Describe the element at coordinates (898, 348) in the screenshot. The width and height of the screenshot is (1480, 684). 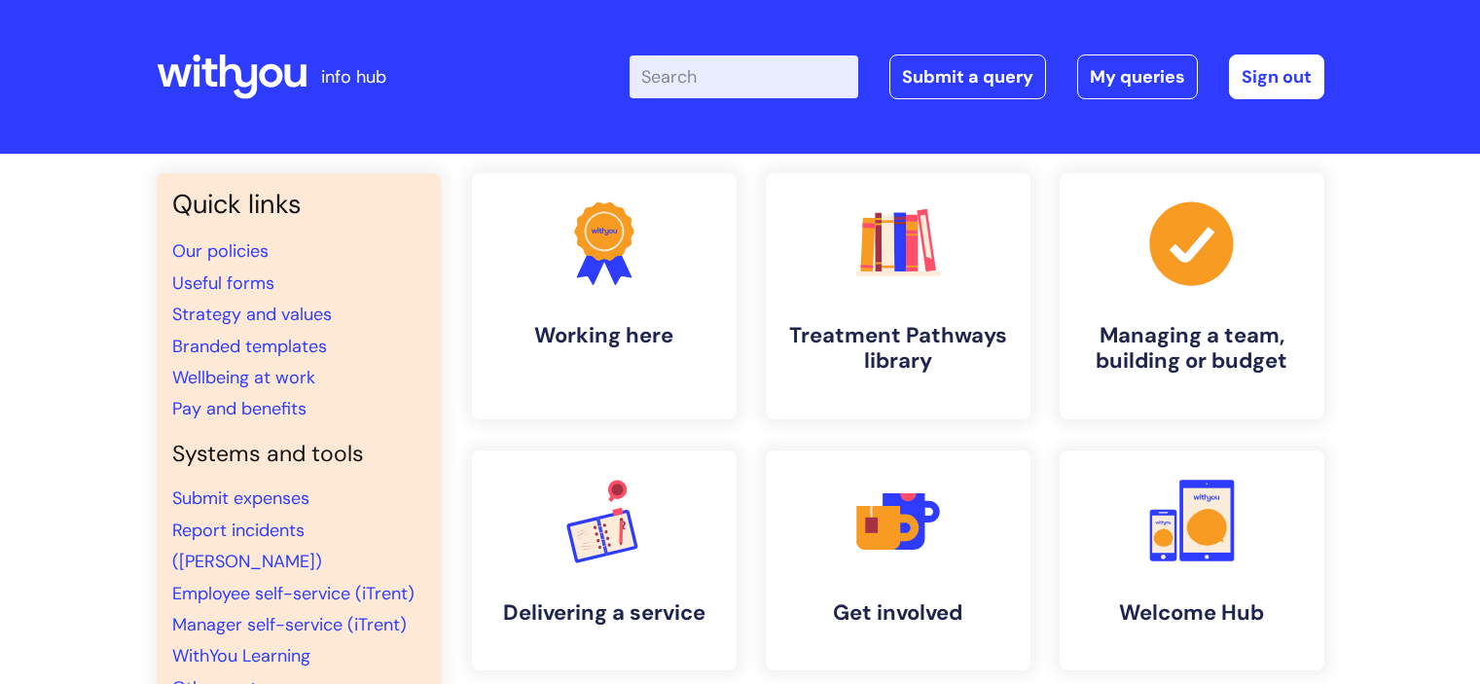
I see `h4: Treatment Pathways library` at that location.